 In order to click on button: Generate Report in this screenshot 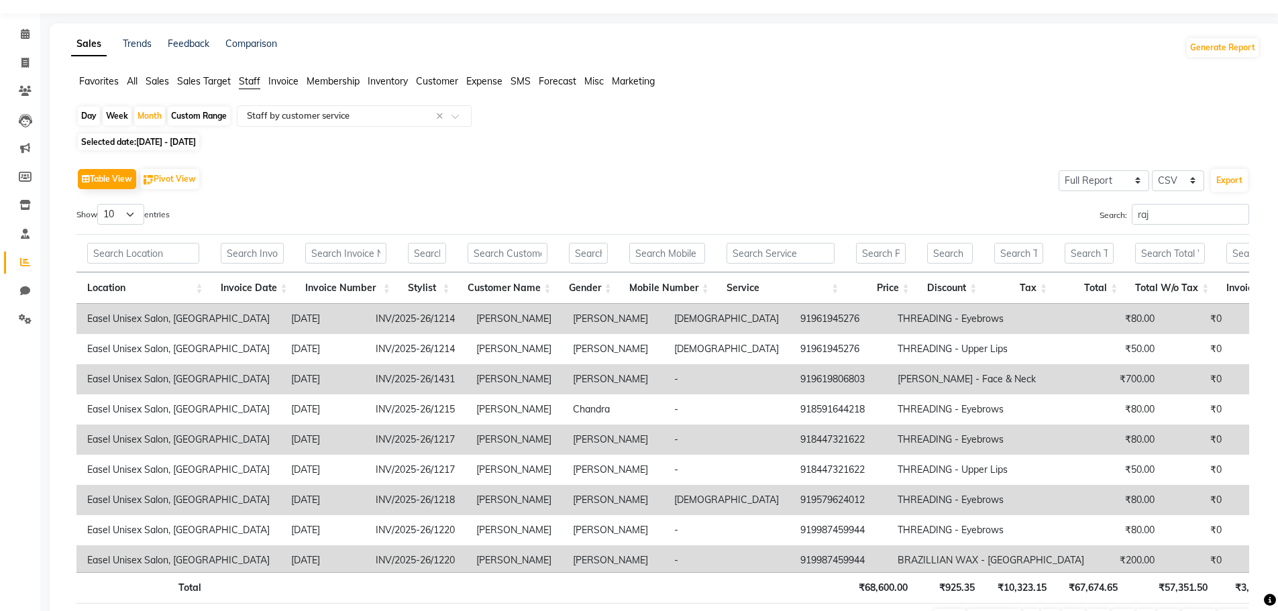, I will do `click(1222, 48)`.